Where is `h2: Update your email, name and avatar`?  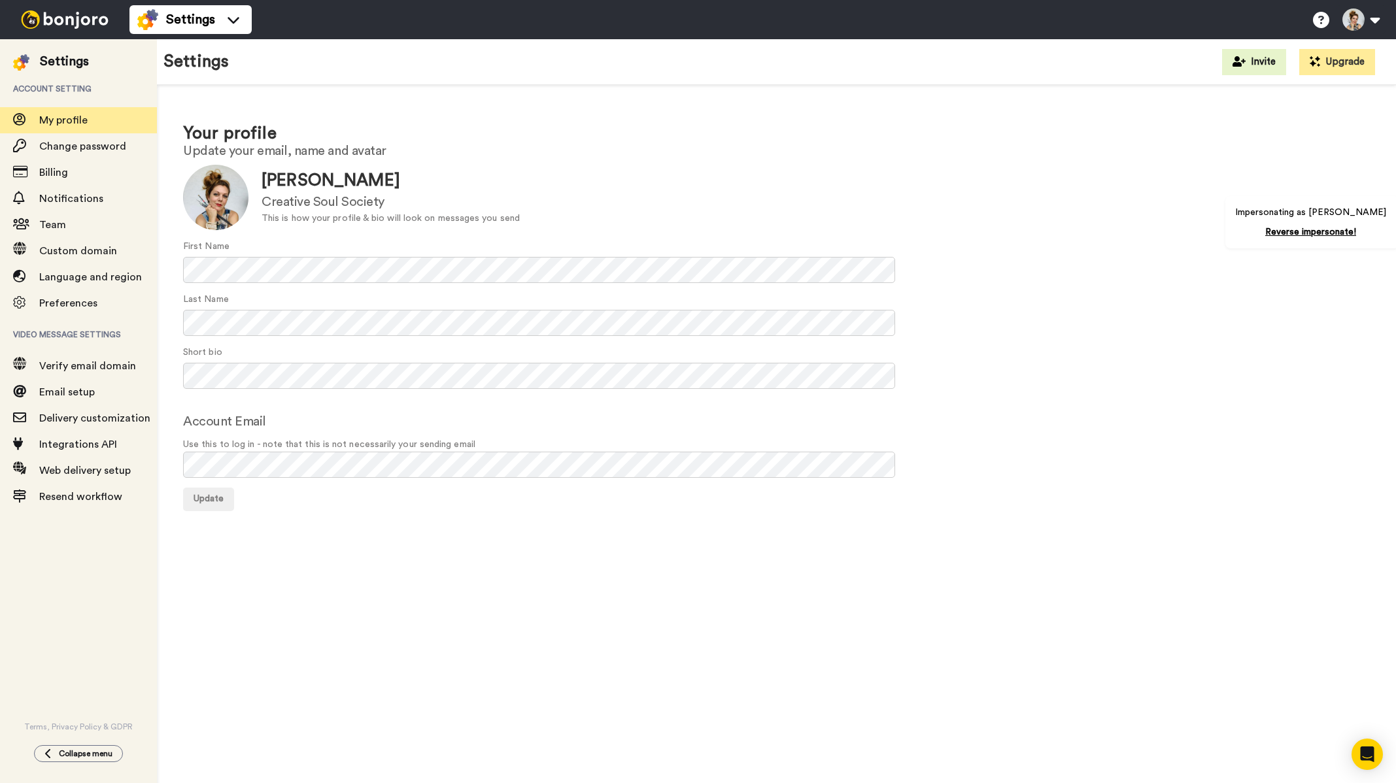 h2: Update your email, name and avatar is located at coordinates (776, 151).